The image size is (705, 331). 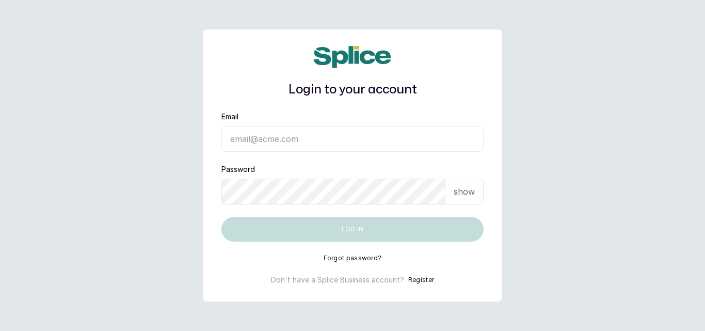 I want to click on input: email@acme.com, so click(x=353, y=139).